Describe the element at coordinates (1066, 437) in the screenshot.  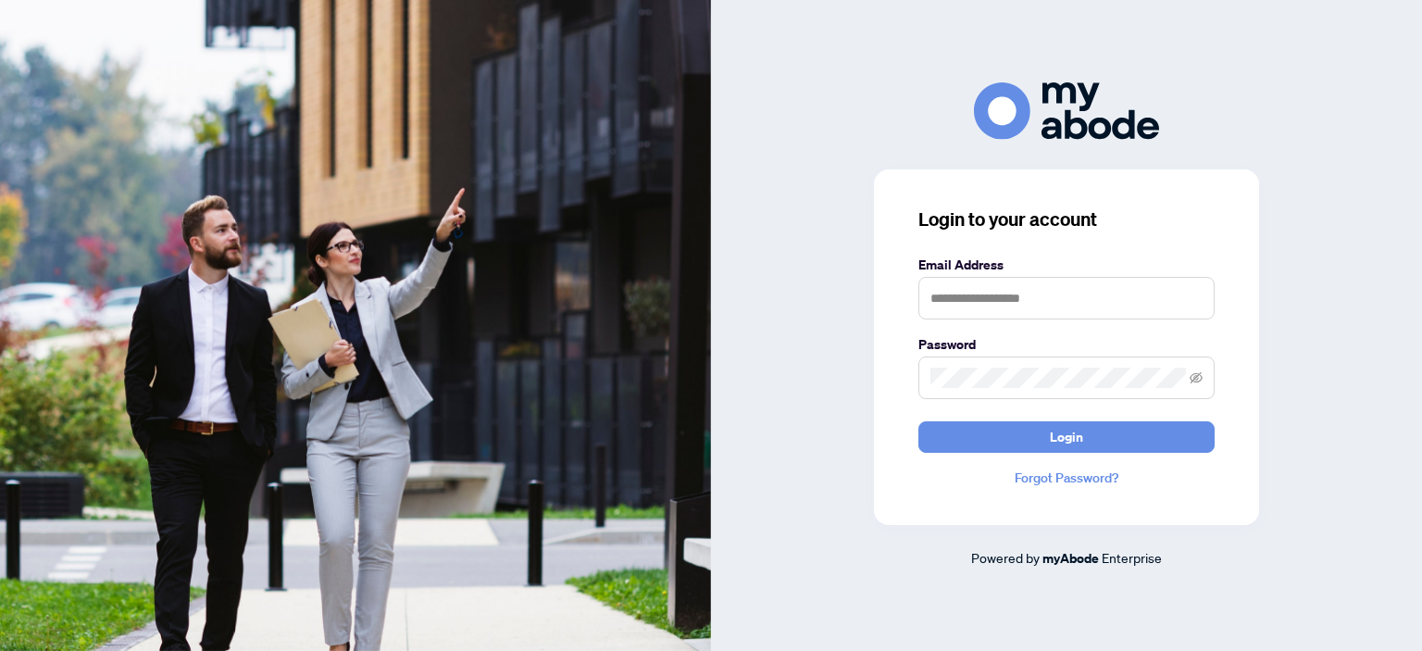
I see `button: Login` at that location.